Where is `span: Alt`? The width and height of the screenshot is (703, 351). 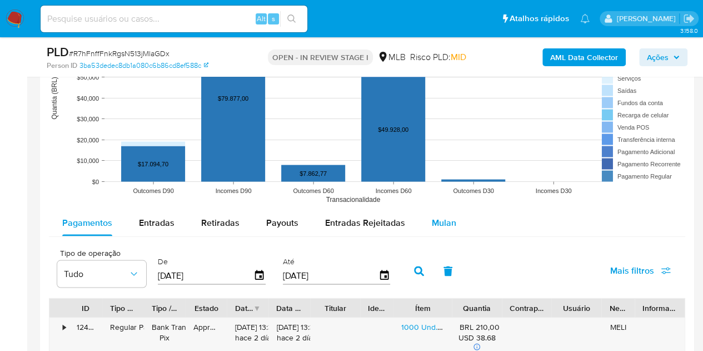
span: Alt is located at coordinates (261, 18).